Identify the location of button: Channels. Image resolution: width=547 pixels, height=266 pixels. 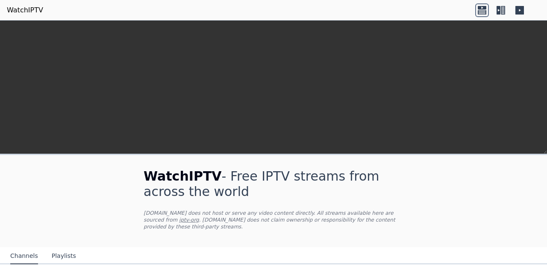
(24, 256).